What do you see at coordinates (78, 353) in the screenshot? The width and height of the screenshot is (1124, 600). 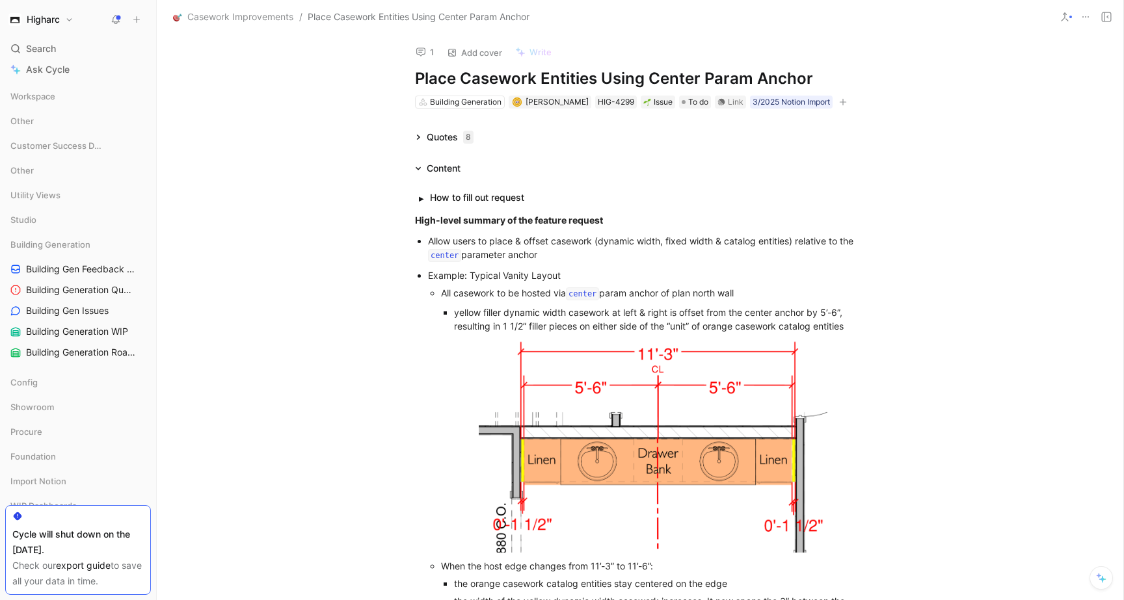 I see `a: Building Generation Roadmap (N/N/L)` at bounding box center [78, 353].